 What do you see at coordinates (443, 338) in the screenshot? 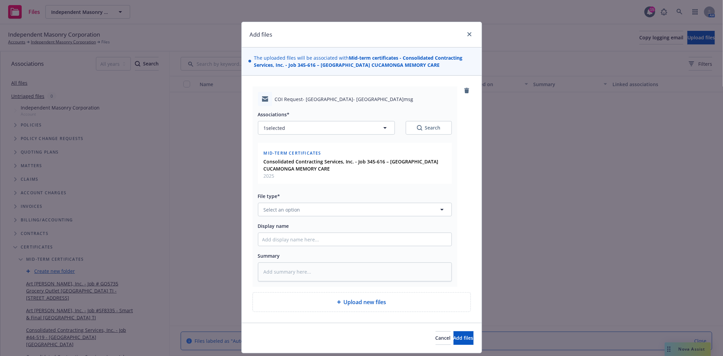
I see `span: Cancel` at bounding box center [443, 338].